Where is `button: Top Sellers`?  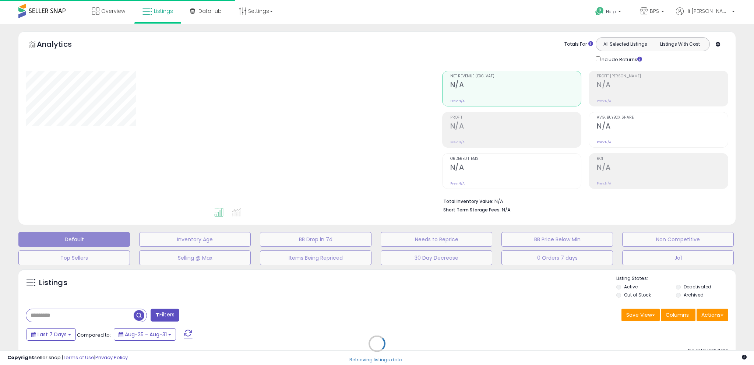
button: Top Sellers is located at coordinates (74, 258).